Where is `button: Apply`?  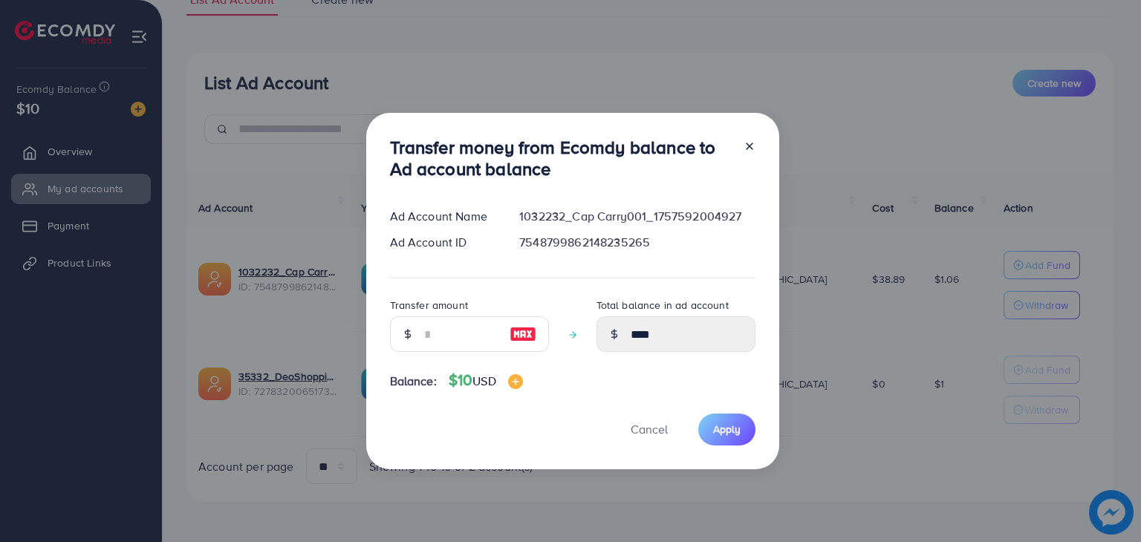 button: Apply is located at coordinates (727, 430).